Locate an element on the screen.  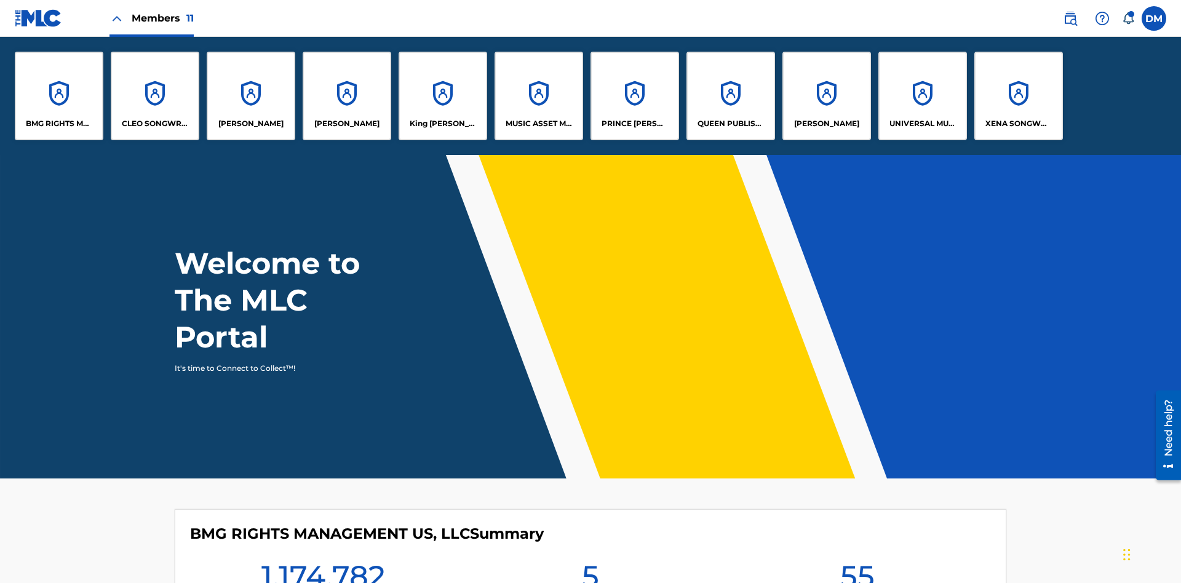
a: AccountsCLEO SONGWRITER is located at coordinates (155, 96).